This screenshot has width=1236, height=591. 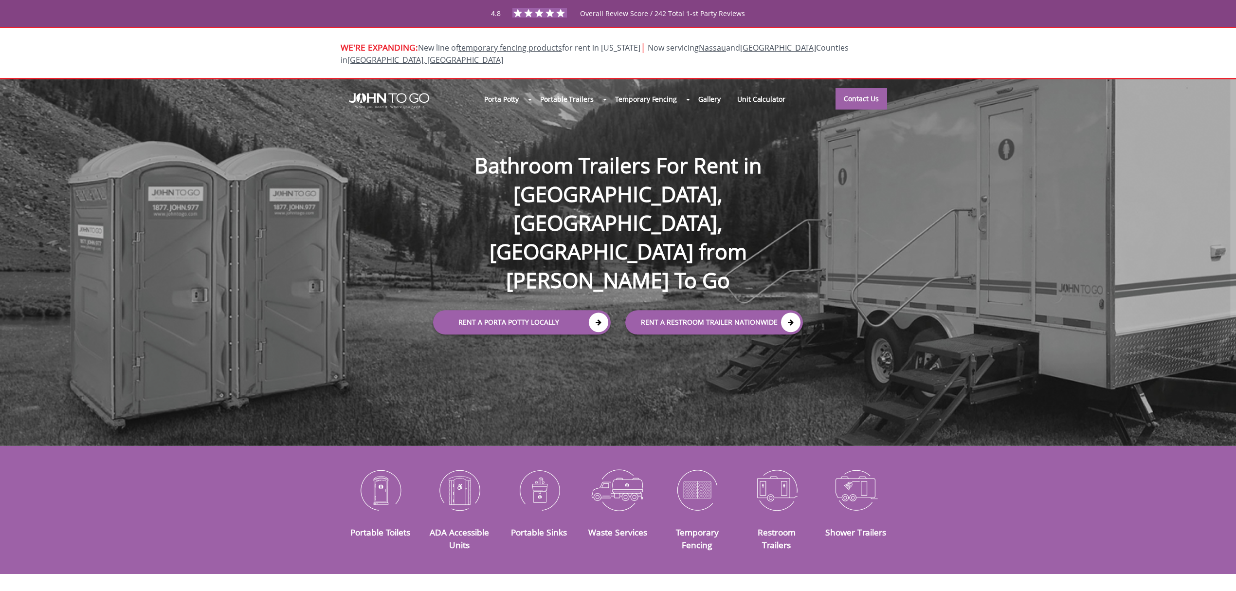 What do you see at coordinates (594, 54) in the screenshot?
I see `span: Now servicing and Counties in` at bounding box center [594, 54].